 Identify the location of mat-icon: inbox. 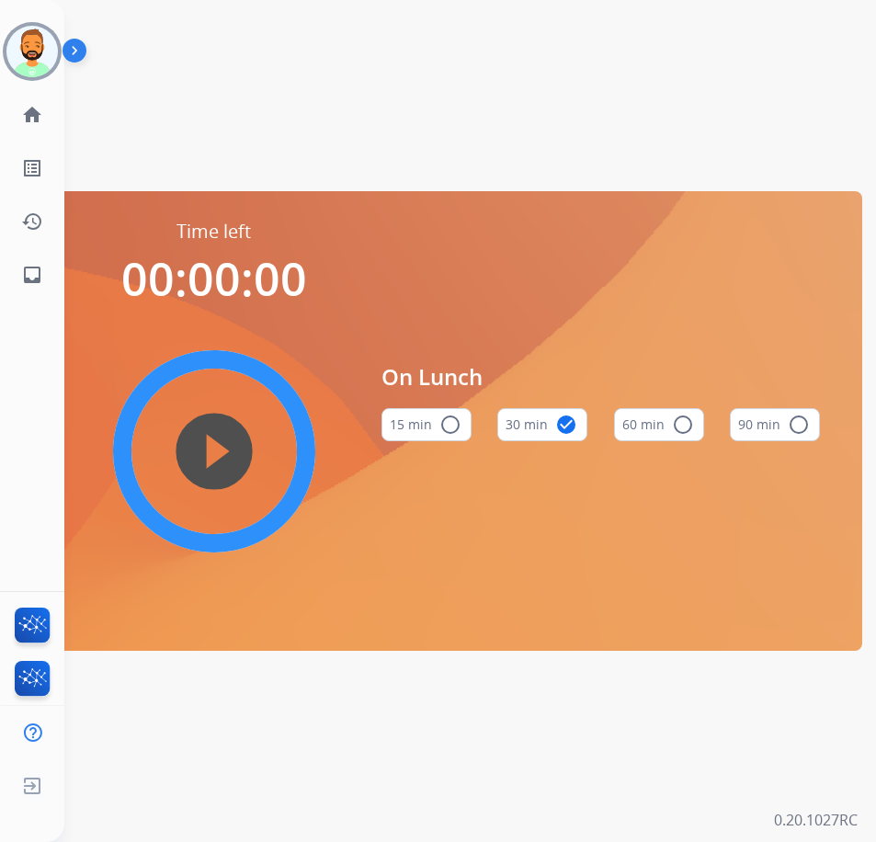
(32, 275).